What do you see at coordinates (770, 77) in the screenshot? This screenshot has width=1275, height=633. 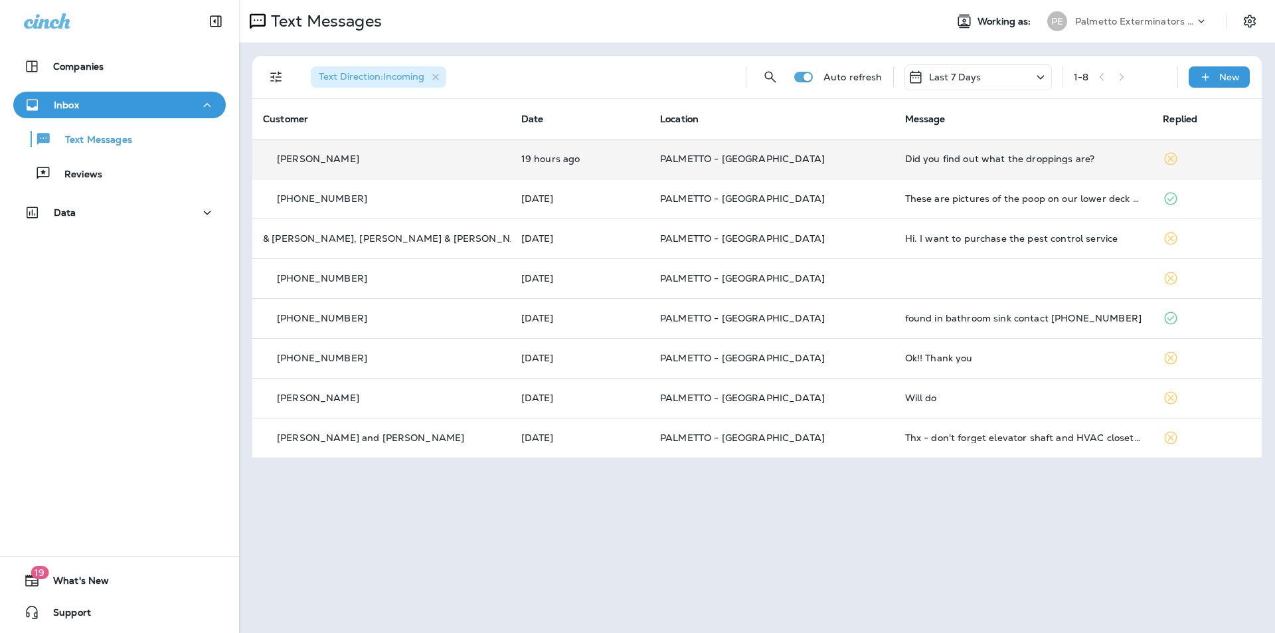 I see `button: Search Messages` at bounding box center [770, 77].